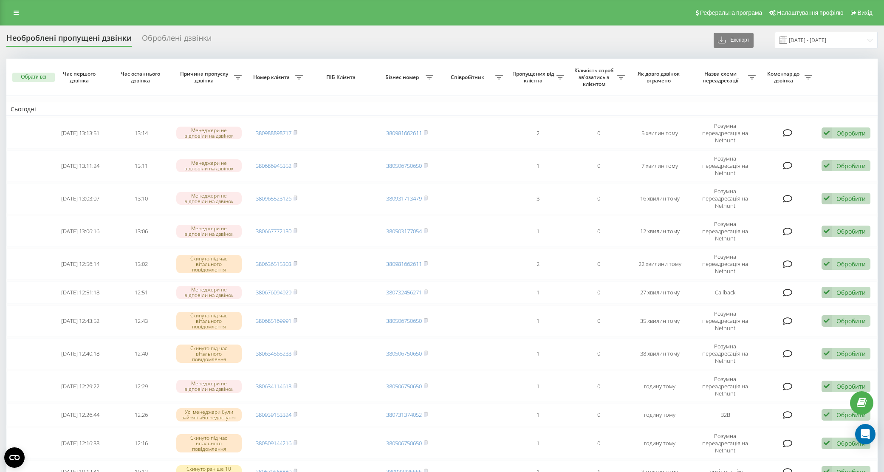  I want to click on td: 13:10, so click(141, 198).